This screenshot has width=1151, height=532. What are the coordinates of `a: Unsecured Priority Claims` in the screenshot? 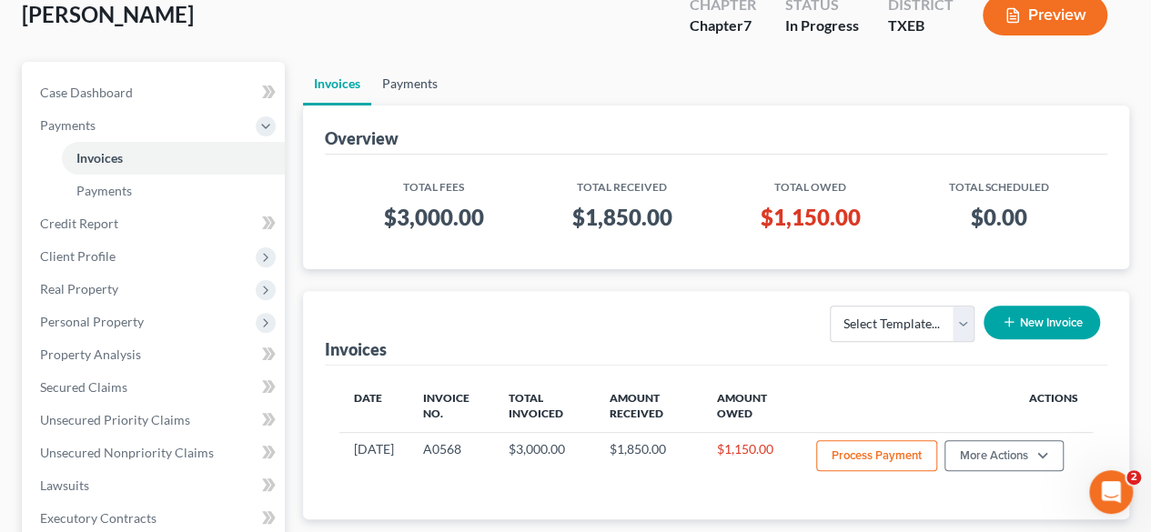 It's located at (155, 420).